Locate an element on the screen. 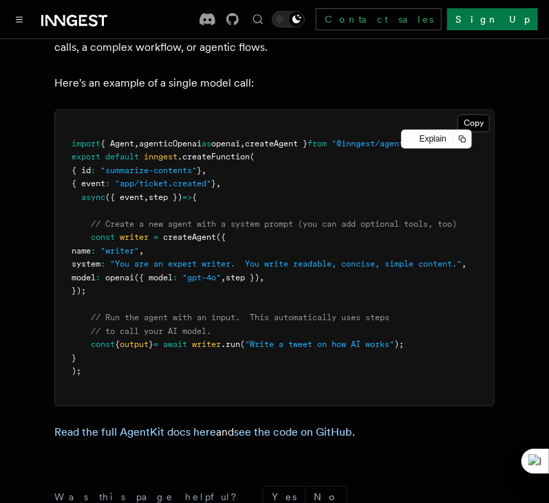  span: "summarize-contents" is located at coordinates (149, 171).